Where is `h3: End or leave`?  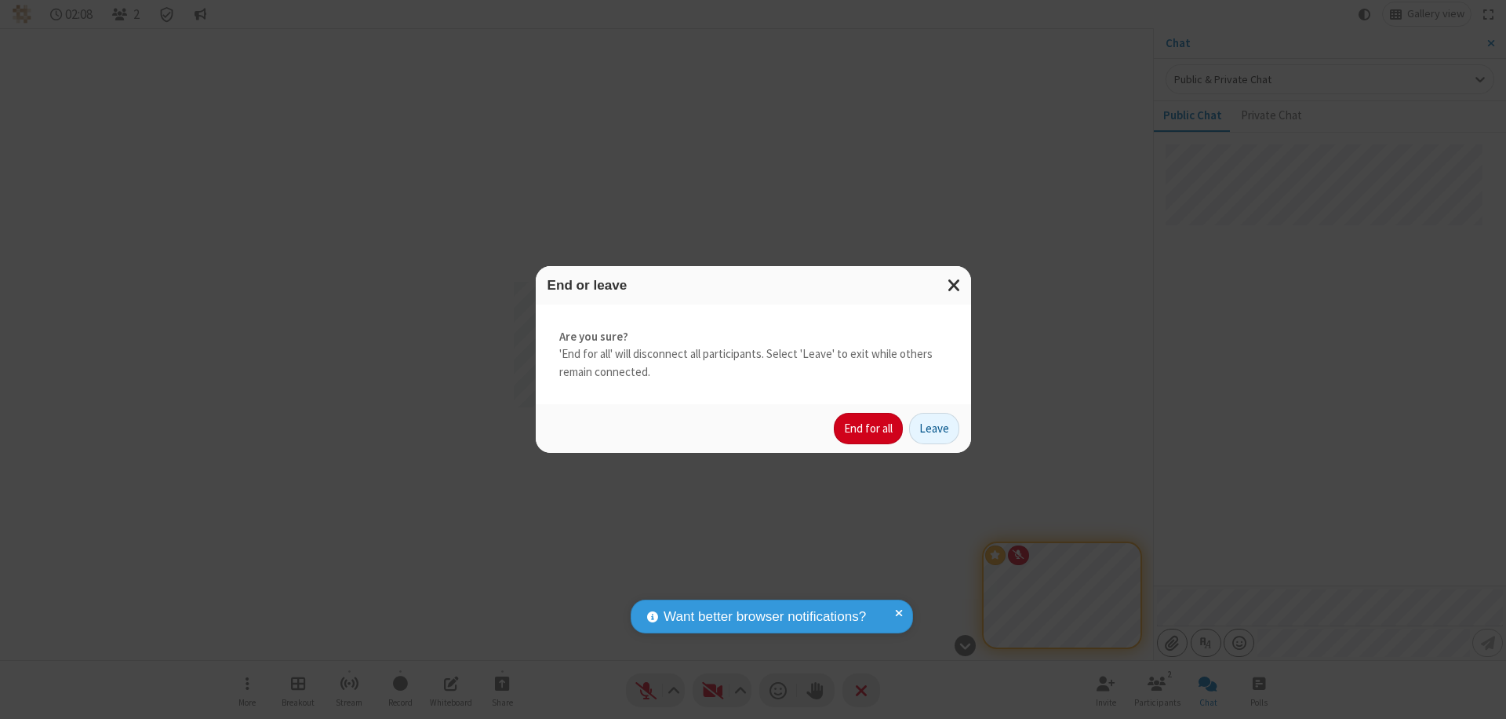 h3: End or leave is located at coordinates (753, 285).